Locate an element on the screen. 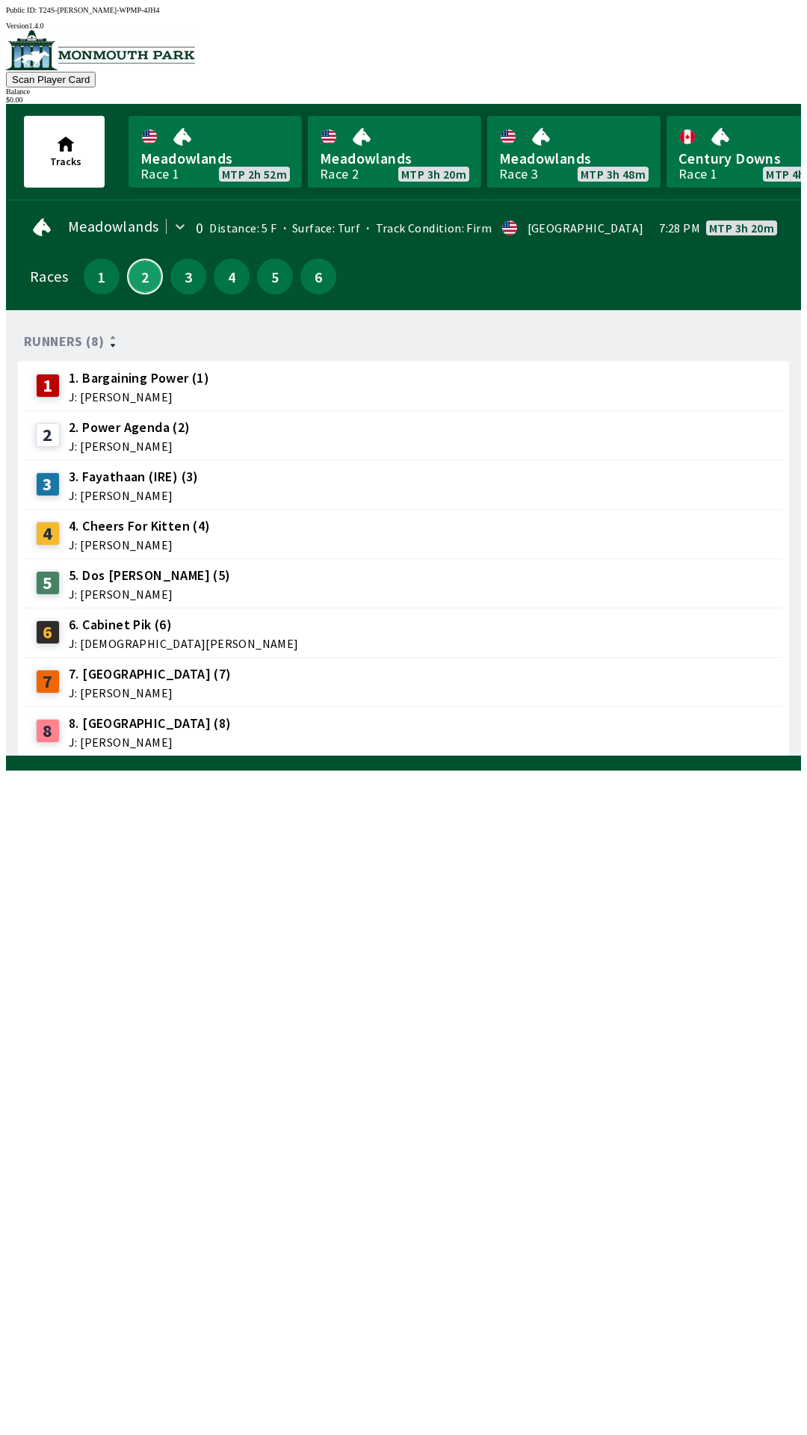  span: 3. Fayathaan (IRE) (3) is located at coordinates (134, 477).